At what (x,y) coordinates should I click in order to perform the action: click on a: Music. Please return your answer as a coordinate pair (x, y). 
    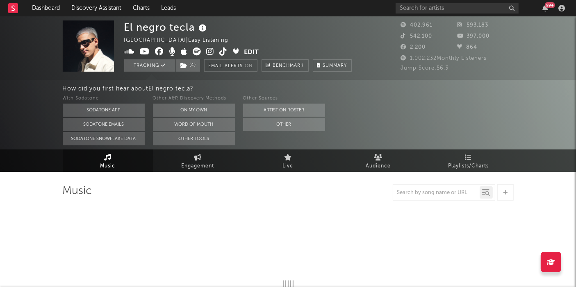
    Looking at the image, I should click on (108, 161).